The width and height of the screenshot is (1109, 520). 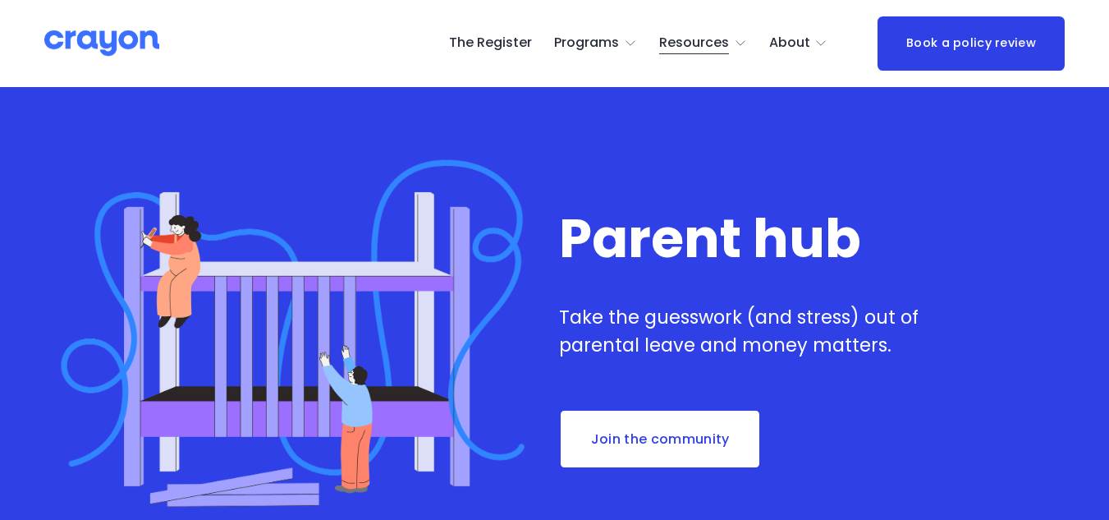 I want to click on img: Crayon, so click(x=102, y=43).